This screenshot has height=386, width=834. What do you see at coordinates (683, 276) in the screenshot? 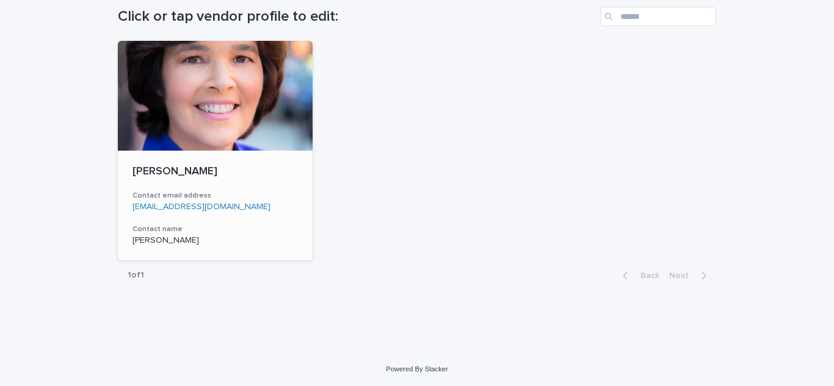
I see `span: Next` at bounding box center [683, 276].